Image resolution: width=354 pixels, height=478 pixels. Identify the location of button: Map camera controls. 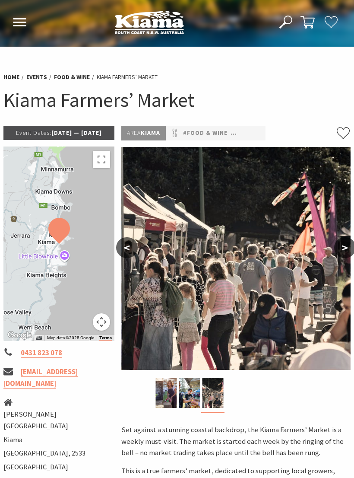
(102, 322).